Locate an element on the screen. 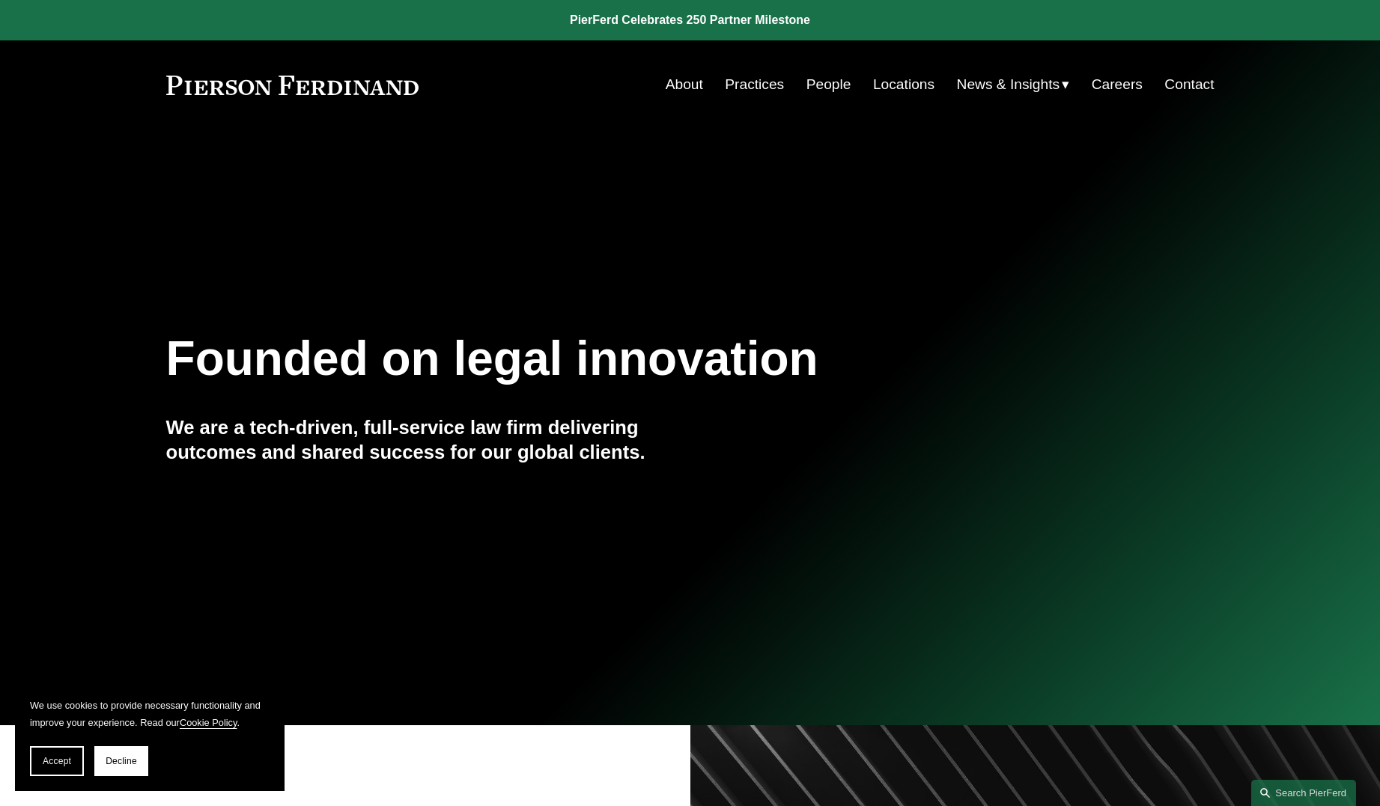  p: We use cookies to provide necessary functionality and improve your experience. Read our . is located at coordinates (150, 714).